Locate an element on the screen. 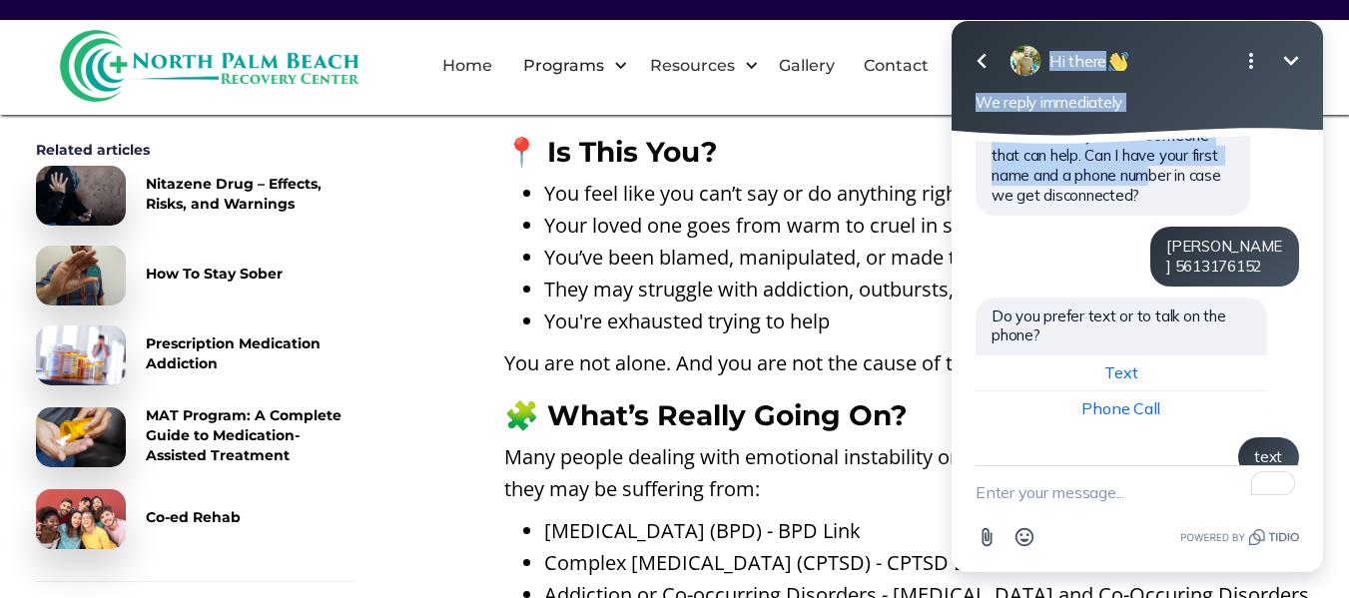 This screenshot has width=1349, height=598. span: Hi there is located at coordinates (164, 61).